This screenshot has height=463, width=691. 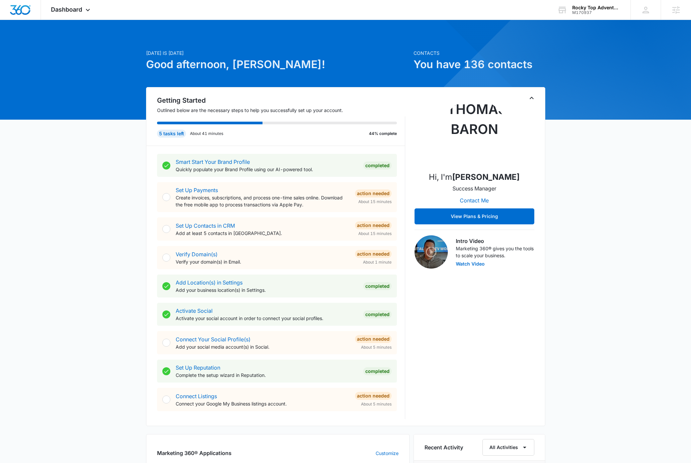 I want to click on p: Outlined below are the necessary steps to help you successfully set up your account., so click(x=281, y=110).